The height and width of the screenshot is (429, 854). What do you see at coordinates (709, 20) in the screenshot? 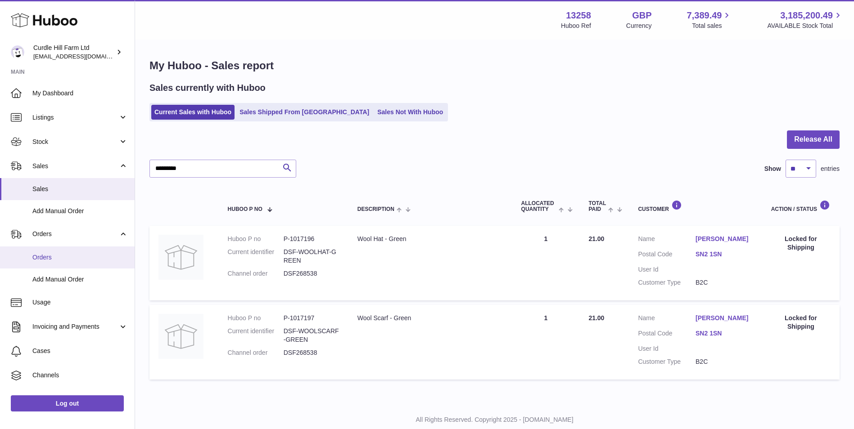
I see `a: 7,389.49 Total sales` at bounding box center [709, 20].